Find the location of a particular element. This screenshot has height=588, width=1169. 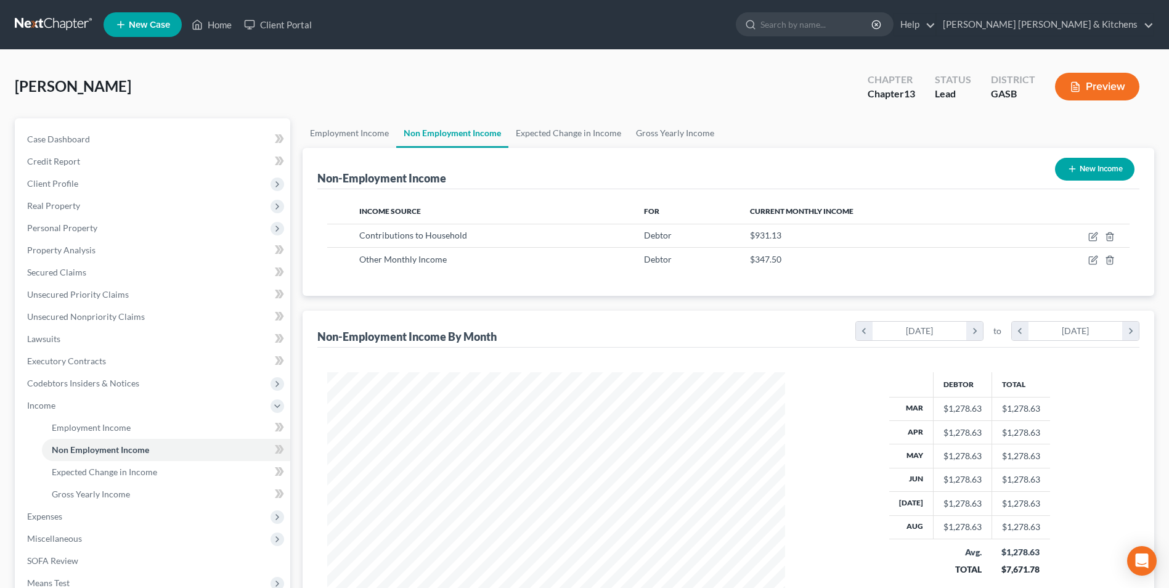

a: Lawsuits is located at coordinates (153, 339).